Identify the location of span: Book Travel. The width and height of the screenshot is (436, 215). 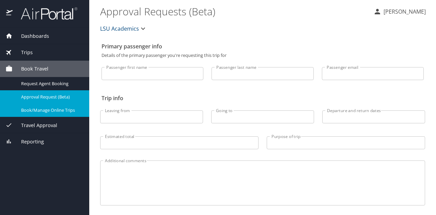
(30, 69).